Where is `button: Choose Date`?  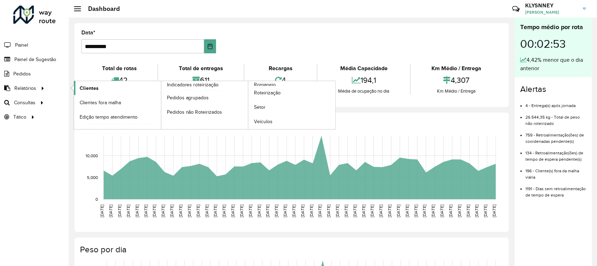 button: Choose Date is located at coordinates (210, 46).